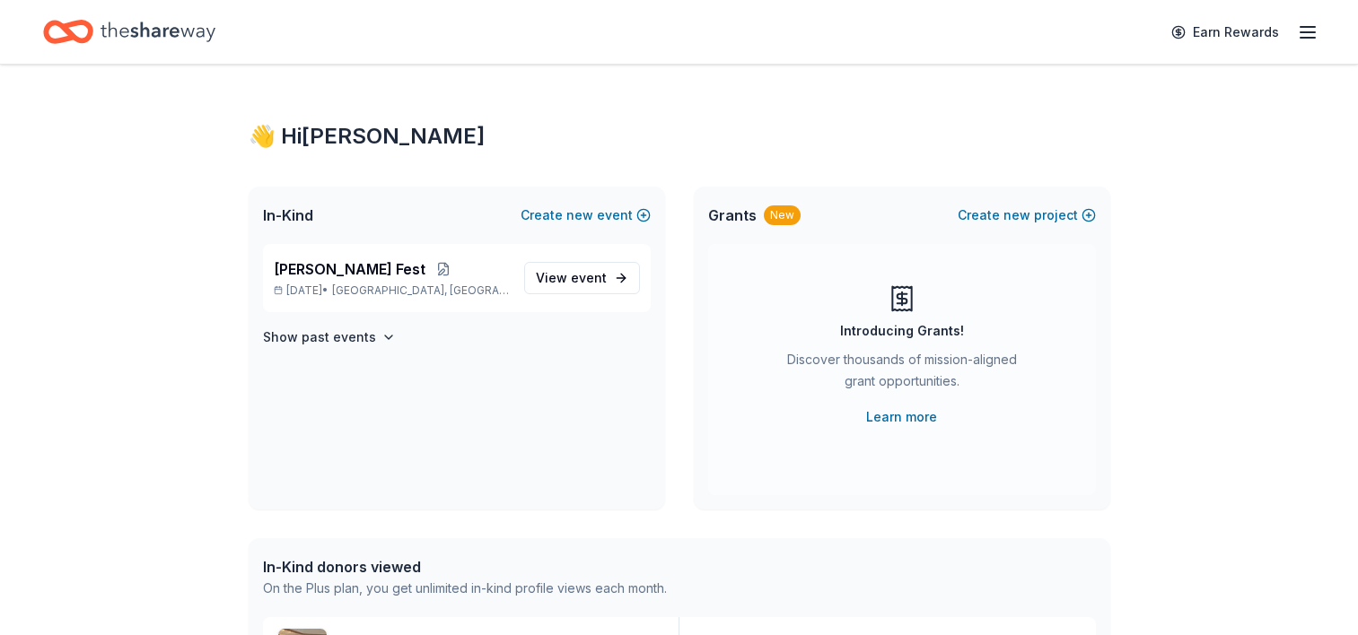  Describe the element at coordinates (288, 215) in the screenshot. I see `span: In-Kind` at that location.